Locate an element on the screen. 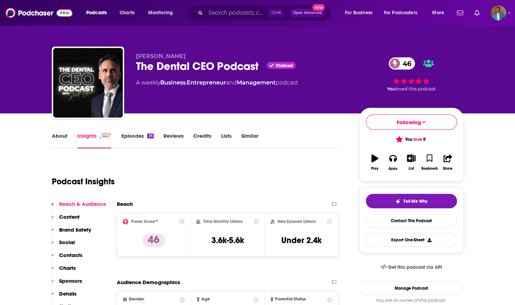  span: More is located at coordinates (438, 13).